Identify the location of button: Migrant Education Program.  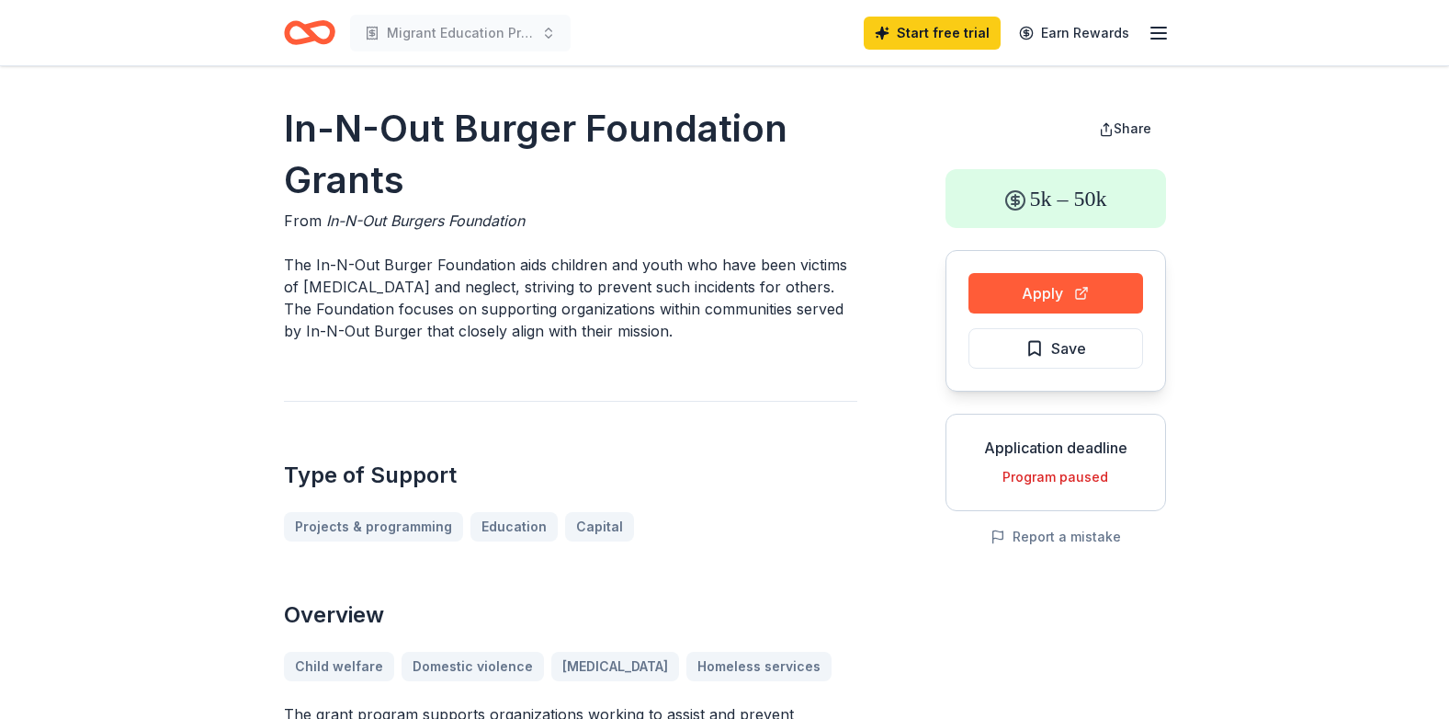
(460, 33).